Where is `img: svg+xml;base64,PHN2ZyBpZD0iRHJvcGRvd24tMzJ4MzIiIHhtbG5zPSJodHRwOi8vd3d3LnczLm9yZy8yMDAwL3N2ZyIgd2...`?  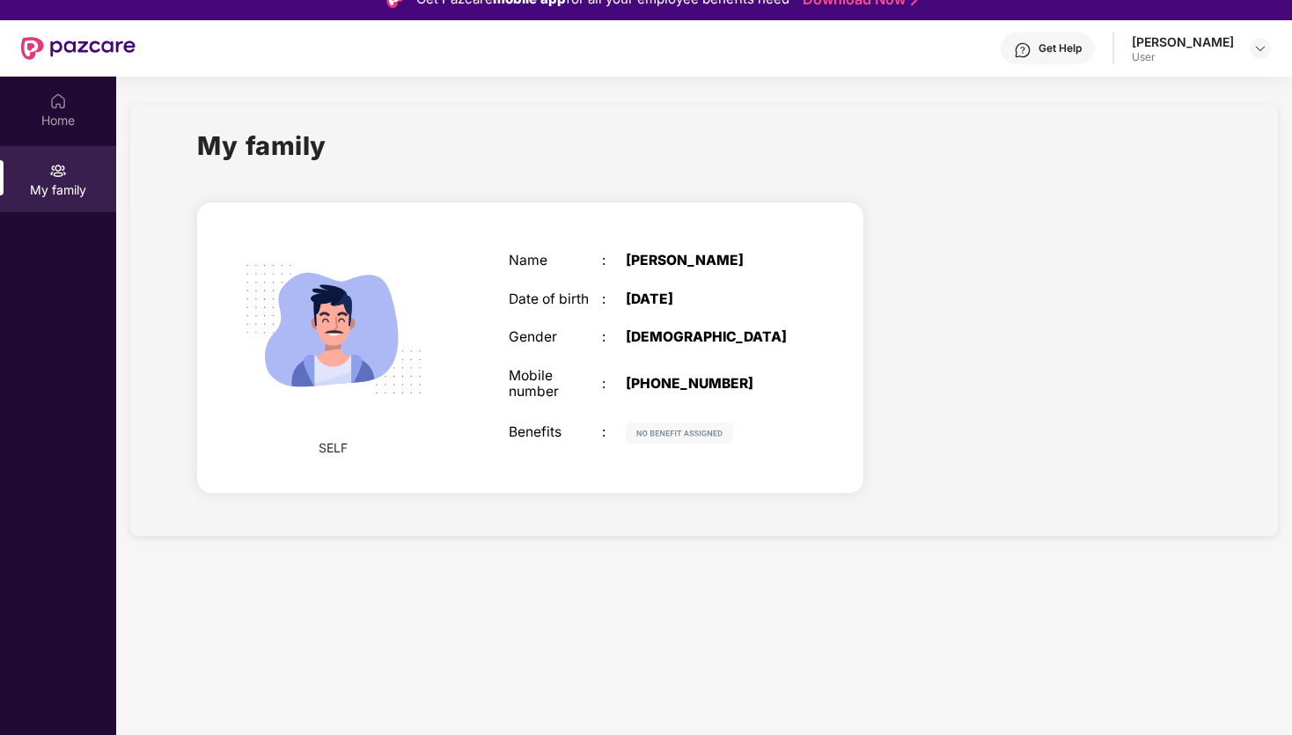
img: svg+xml;base64,PHN2ZyBpZD0iRHJvcGRvd24tMzJ4MzIiIHhtbG5zPSJodHRwOi8vd3d3LnczLm9yZy8yMDAwL3N2ZyIgd2... is located at coordinates (1261, 48).